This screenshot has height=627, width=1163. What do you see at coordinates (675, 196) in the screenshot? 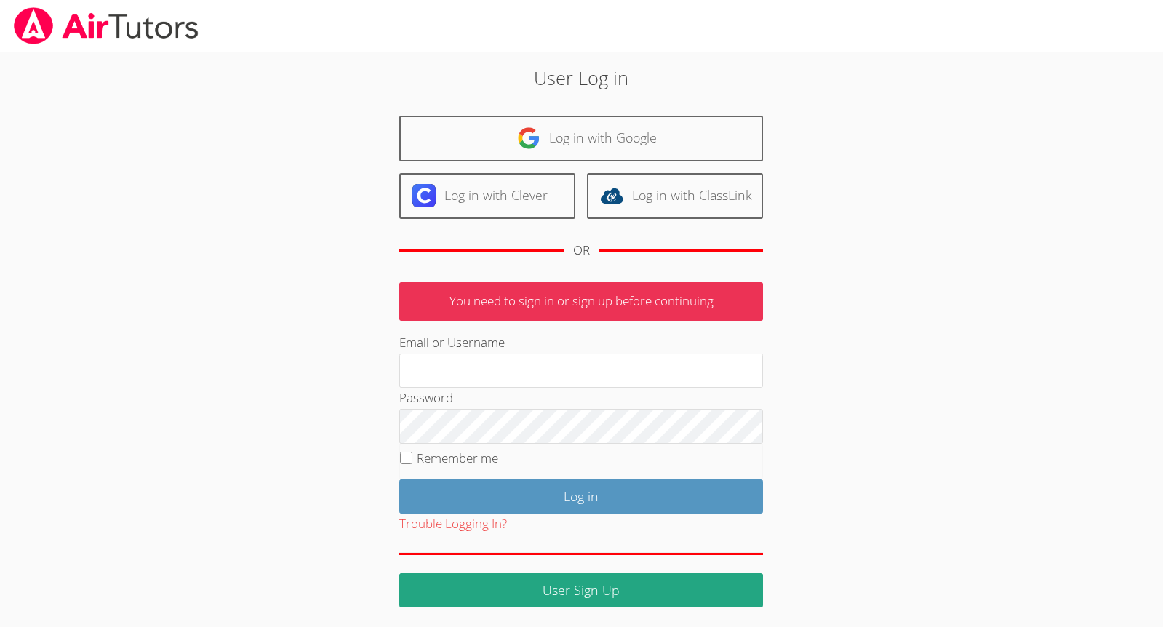
I see `a: Log in with ClassLink` at bounding box center [675, 196].